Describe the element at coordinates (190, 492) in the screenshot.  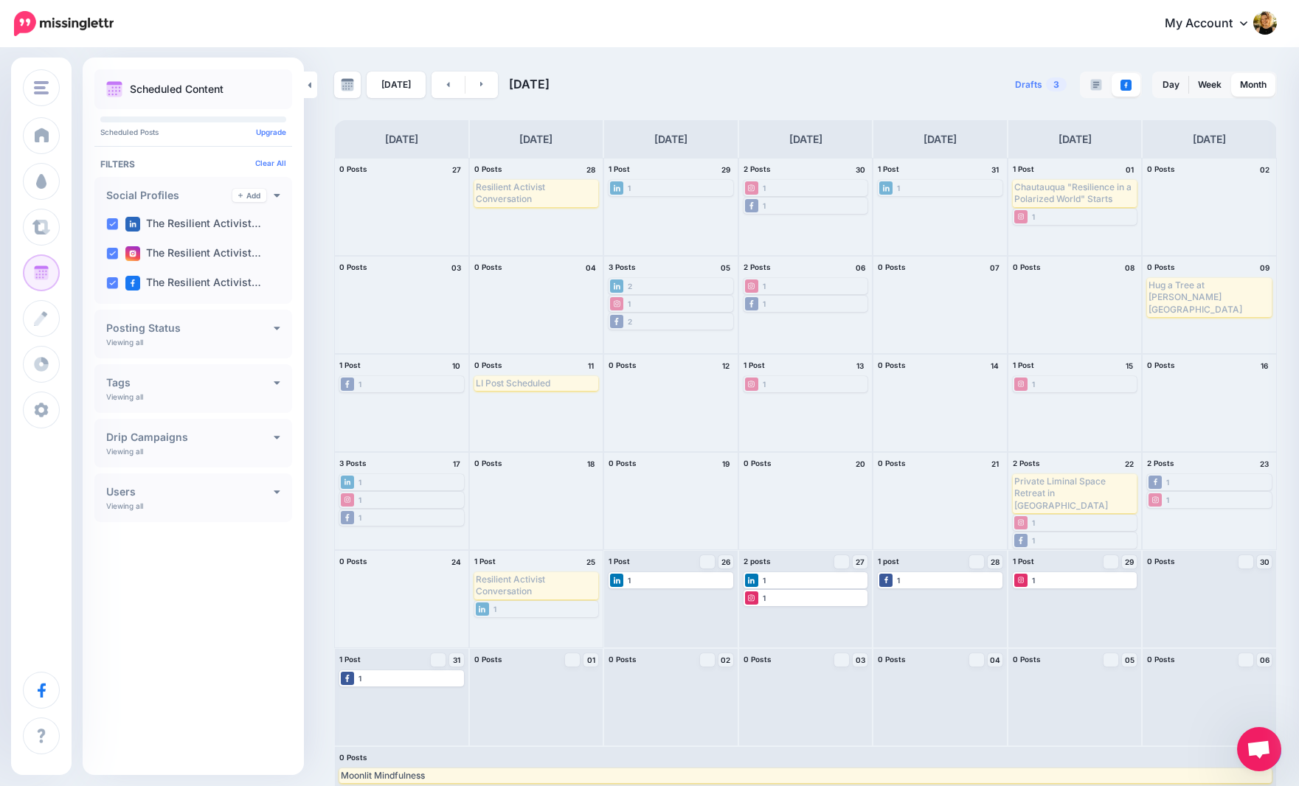
I see `h4: Users` at that location.